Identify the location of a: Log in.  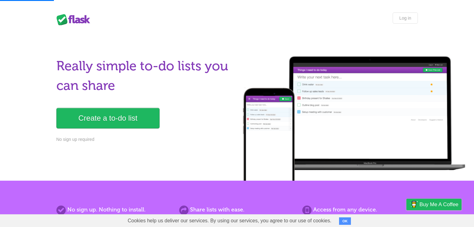
(405, 18).